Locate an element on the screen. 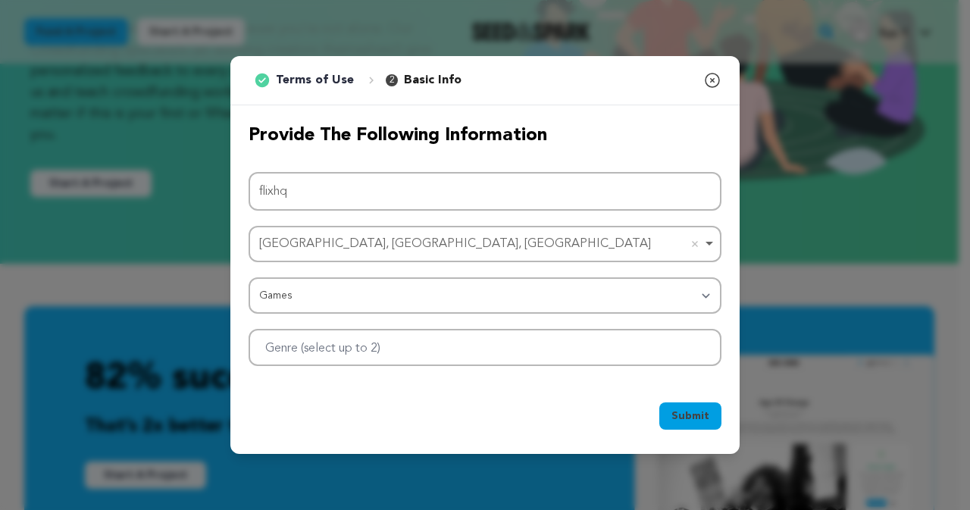 This screenshot has height=510, width=970. input: Genre (select up to 2) is located at coordinates (334, 346).